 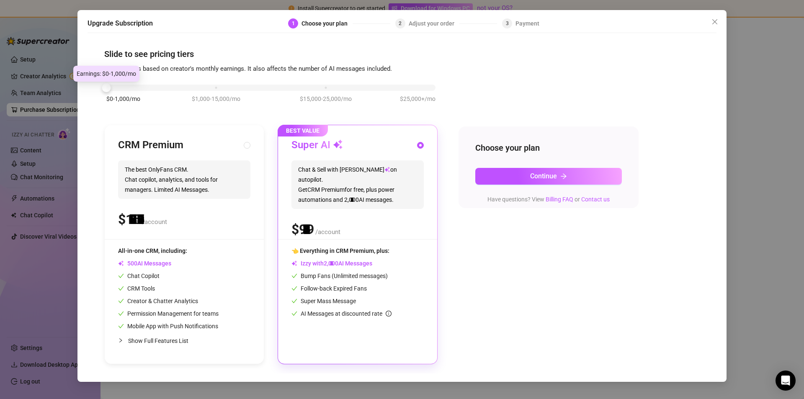 What do you see at coordinates (785, 380) in the screenshot?
I see `div: Open Intercom Messenger` at bounding box center [785, 380].